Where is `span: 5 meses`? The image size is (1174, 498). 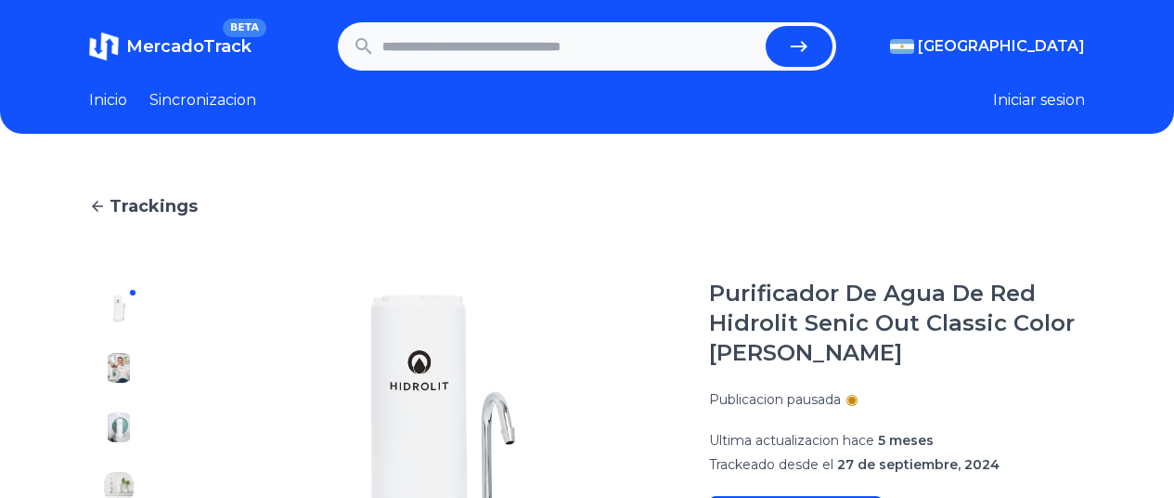
span: 5 meses is located at coordinates (906, 440).